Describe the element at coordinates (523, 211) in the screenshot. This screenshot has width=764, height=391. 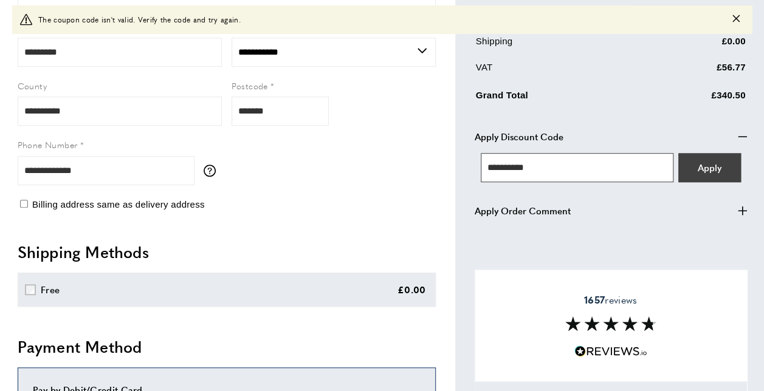
I see `span: Apply Order Comment` at that location.